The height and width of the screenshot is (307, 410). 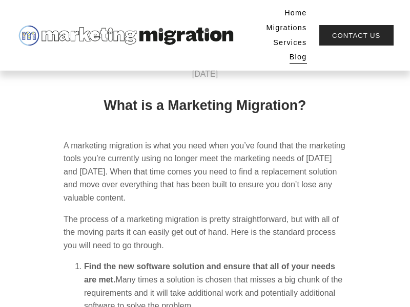 I want to click on a: Marketing Migration, so click(x=125, y=35).